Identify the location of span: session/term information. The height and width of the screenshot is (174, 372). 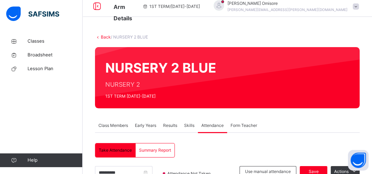
(171, 7).